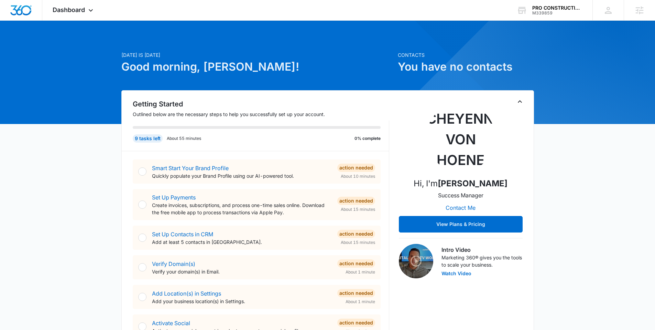 Image resolution: width=655 pixels, height=330 pixels. What do you see at coordinates (171, 323) in the screenshot?
I see `a: Activate Social` at bounding box center [171, 323].